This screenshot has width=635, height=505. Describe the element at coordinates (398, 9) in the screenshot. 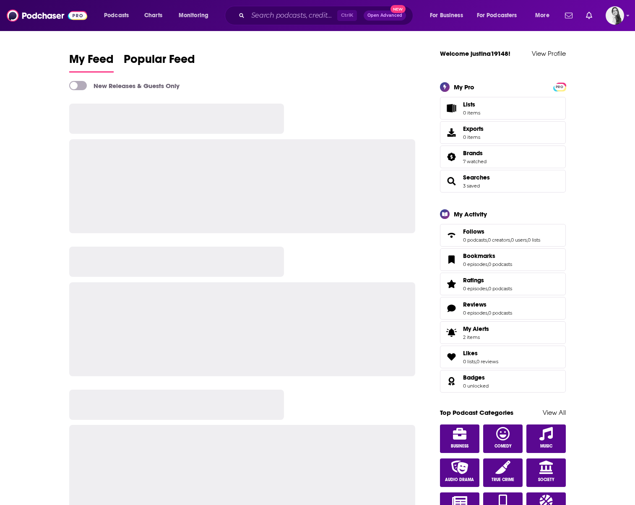

I see `span: New` at that location.